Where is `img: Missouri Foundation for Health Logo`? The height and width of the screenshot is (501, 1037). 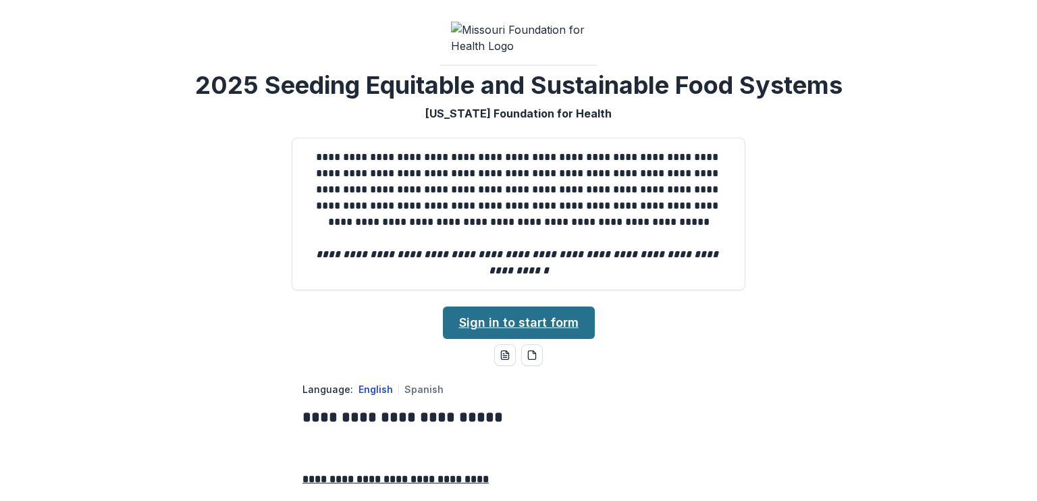
img: Missouri Foundation for Health Logo is located at coordinates (519, 38).